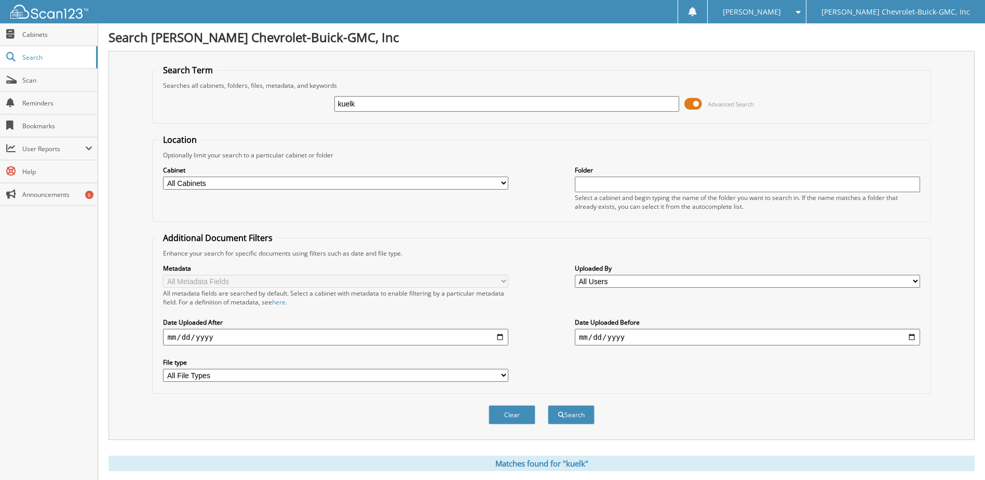 This screenshot has height=480, width=985. What do you see at coordinates (336, 362) in the screenshot?
I see `label: File type` at bounding box center [336, 362].